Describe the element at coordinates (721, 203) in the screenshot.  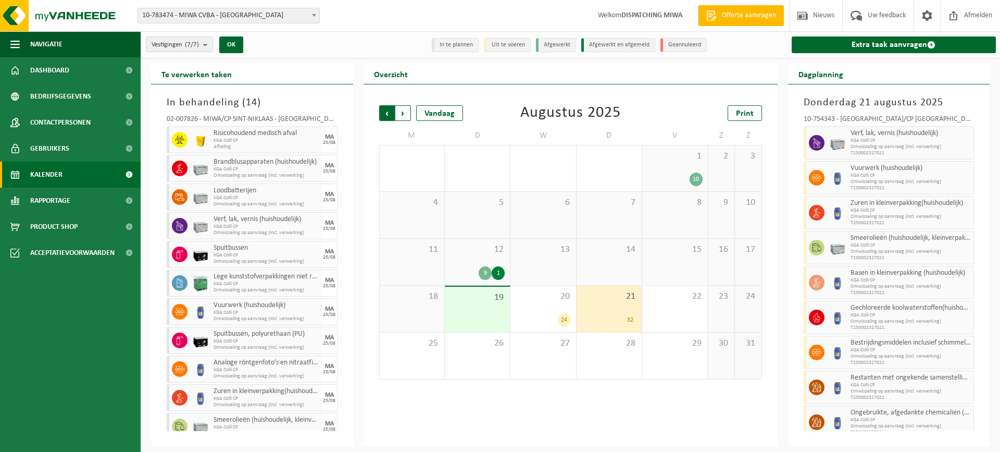
I see `span: 9` at that location.